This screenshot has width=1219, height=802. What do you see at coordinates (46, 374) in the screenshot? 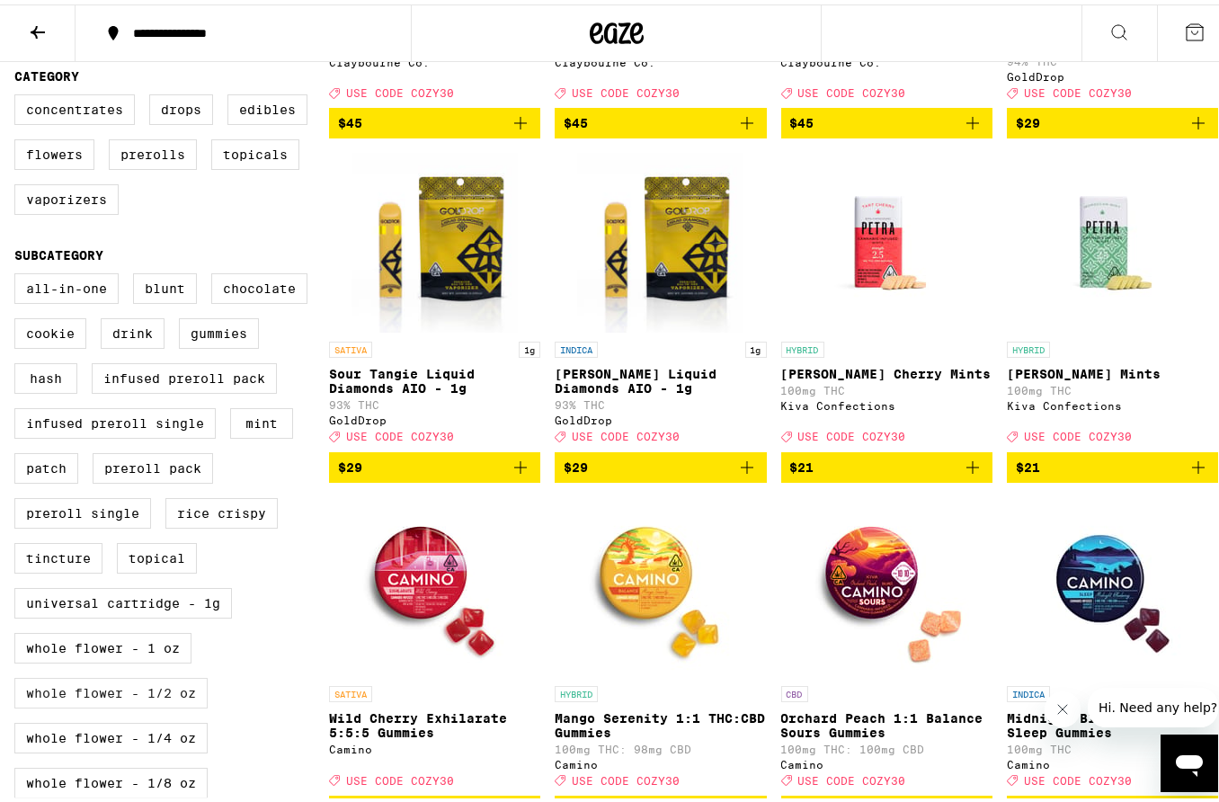
I see `label: Hash` at bounding box center [46, 374].